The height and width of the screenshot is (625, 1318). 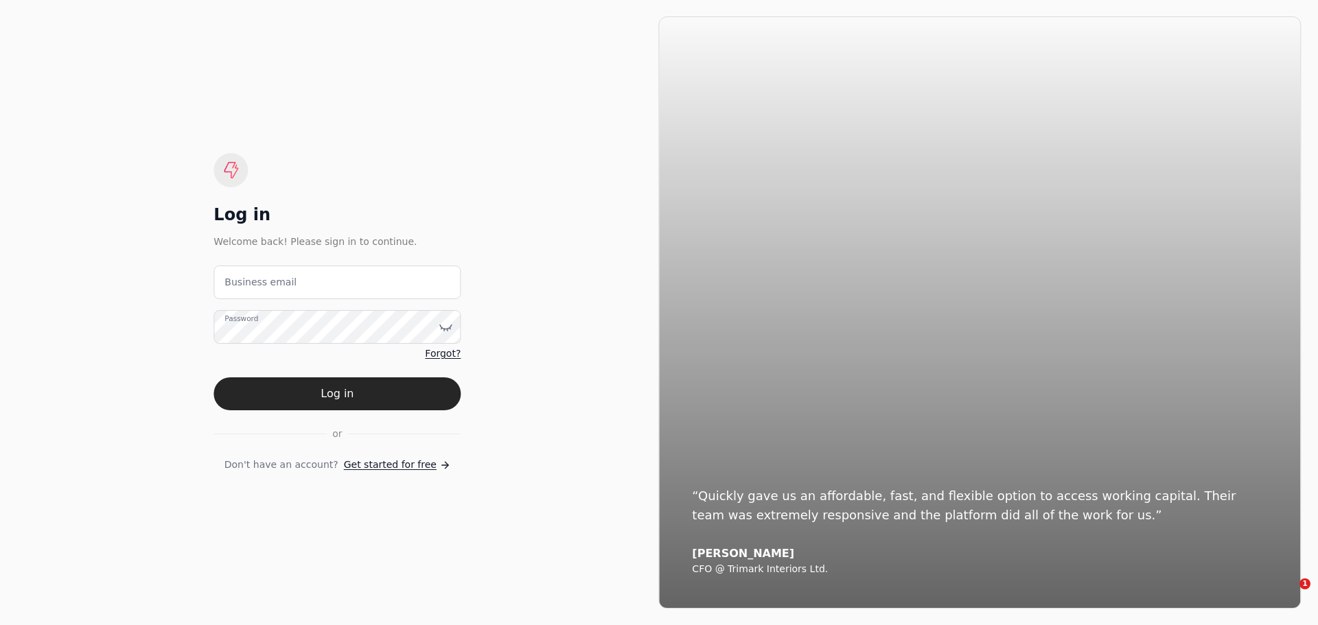 I want to click on label: Password, so click(x=241, y=319).